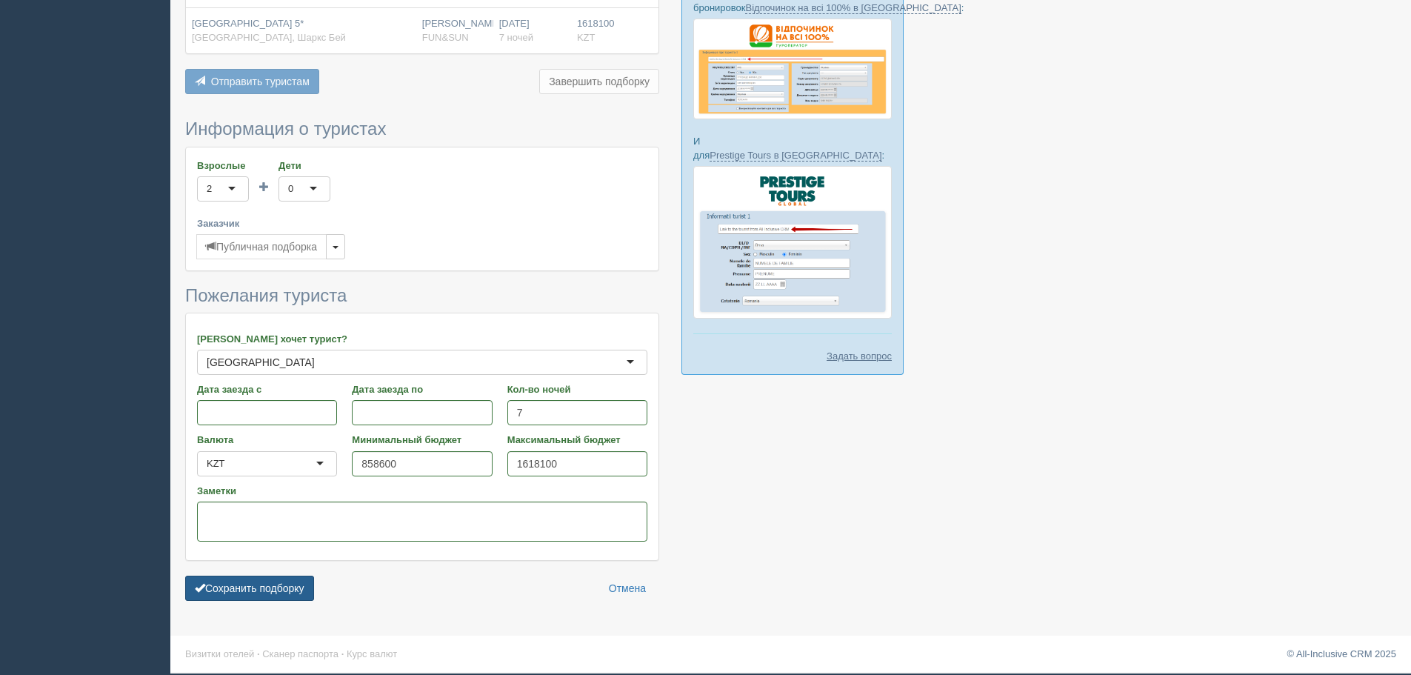  I want to click on div: KZT, so click(216, 464).